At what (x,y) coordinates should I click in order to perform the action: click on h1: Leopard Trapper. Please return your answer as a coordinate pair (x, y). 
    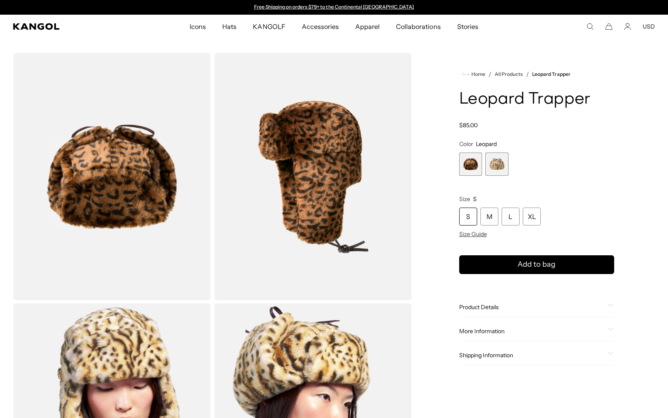
    Looking at the image, I should click on (536, 99).